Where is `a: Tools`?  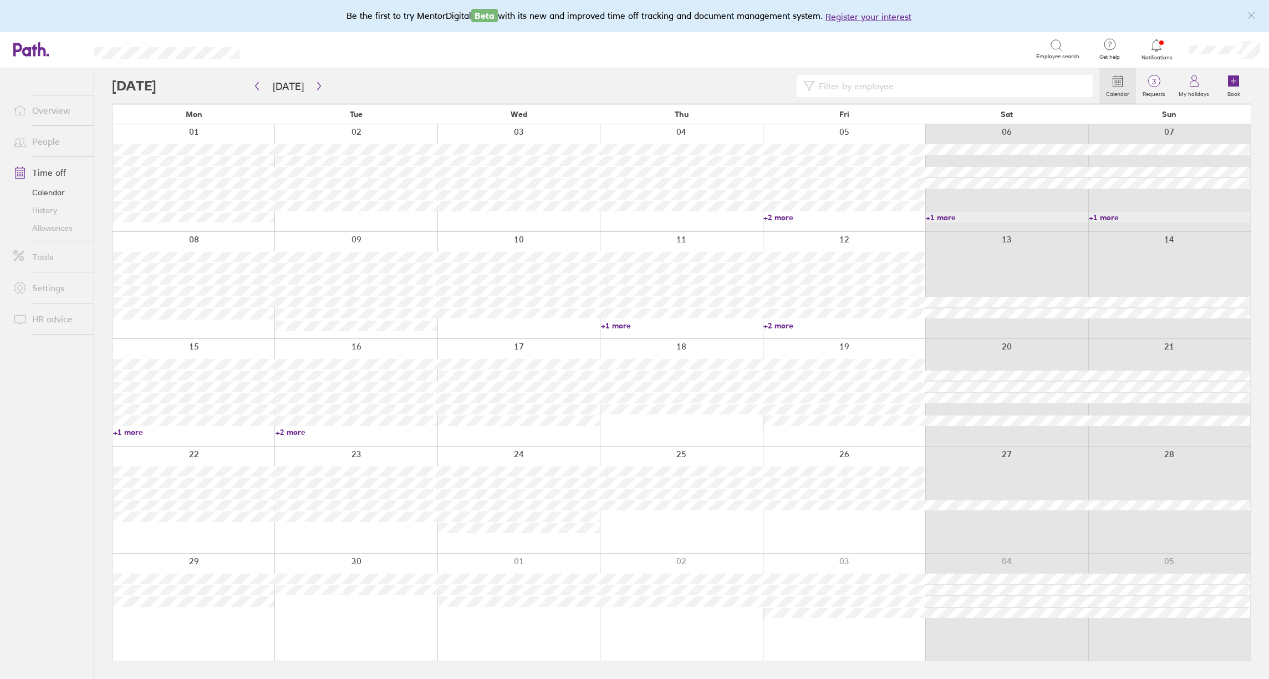
a: Tools is located at coordinates (49, 257).